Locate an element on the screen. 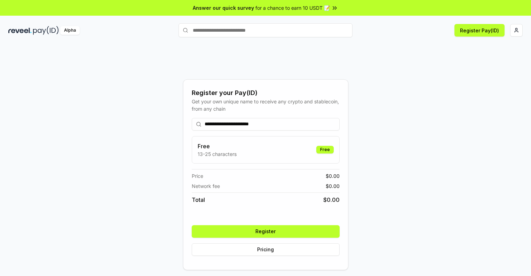 Image resolution: width=531 pixels, height=276 pixels. div: Free is located at coordinates (325, 150).